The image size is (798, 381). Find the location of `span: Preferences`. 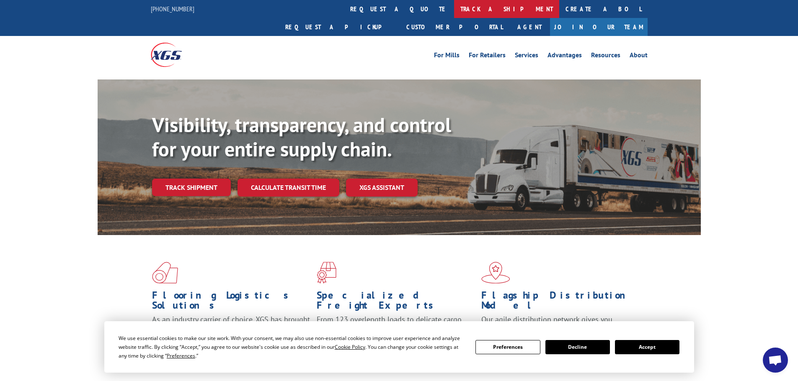

span: Preferences is located at coordinates (181, 356).